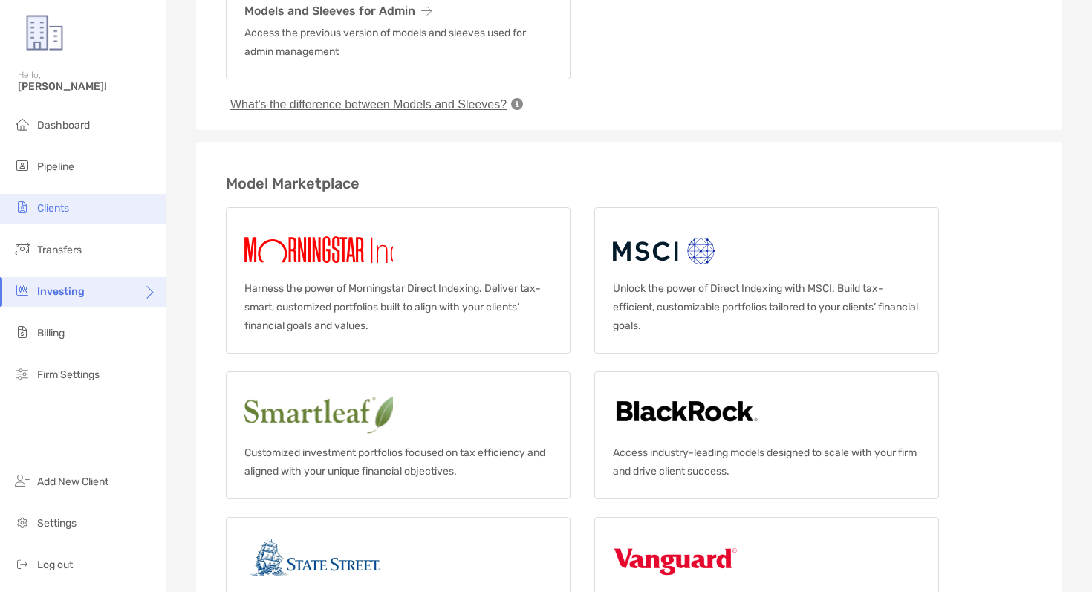  Describe the element at coordinates (767, 280) in the screenshot. I see `a: MSCIUnlock the power of Direct Indexing with MSCI. Build tax-efficient, customizable portfolios t...` at that location.